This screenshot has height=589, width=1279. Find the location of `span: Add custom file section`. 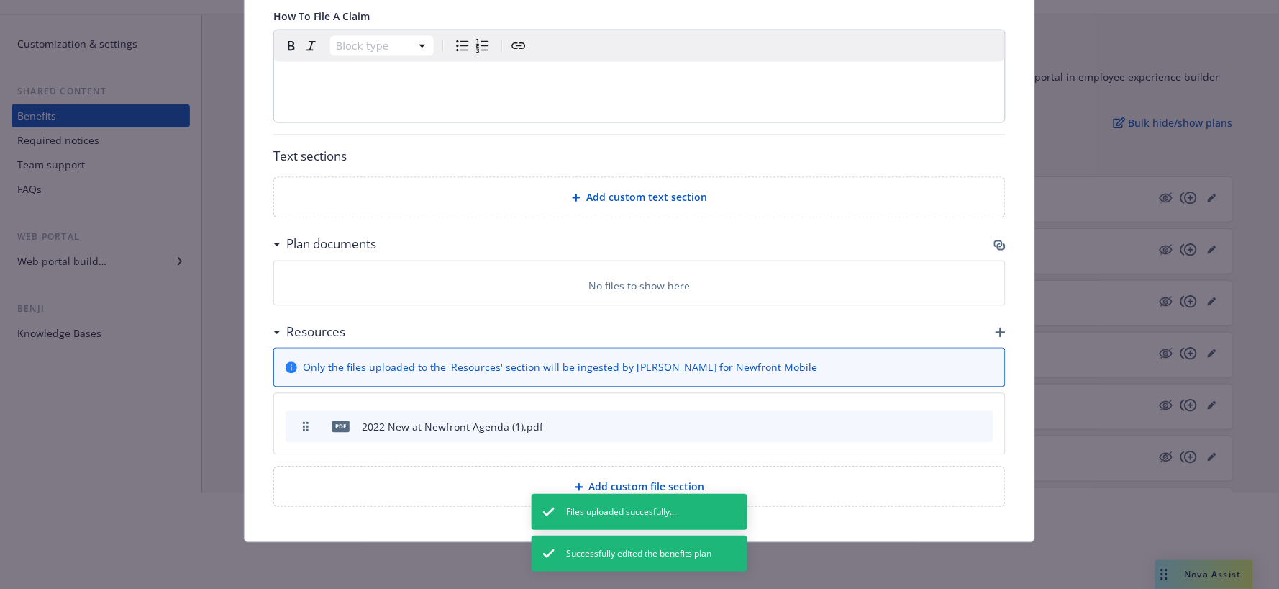

span: Add custom file section is located at coordinates (647, 486).